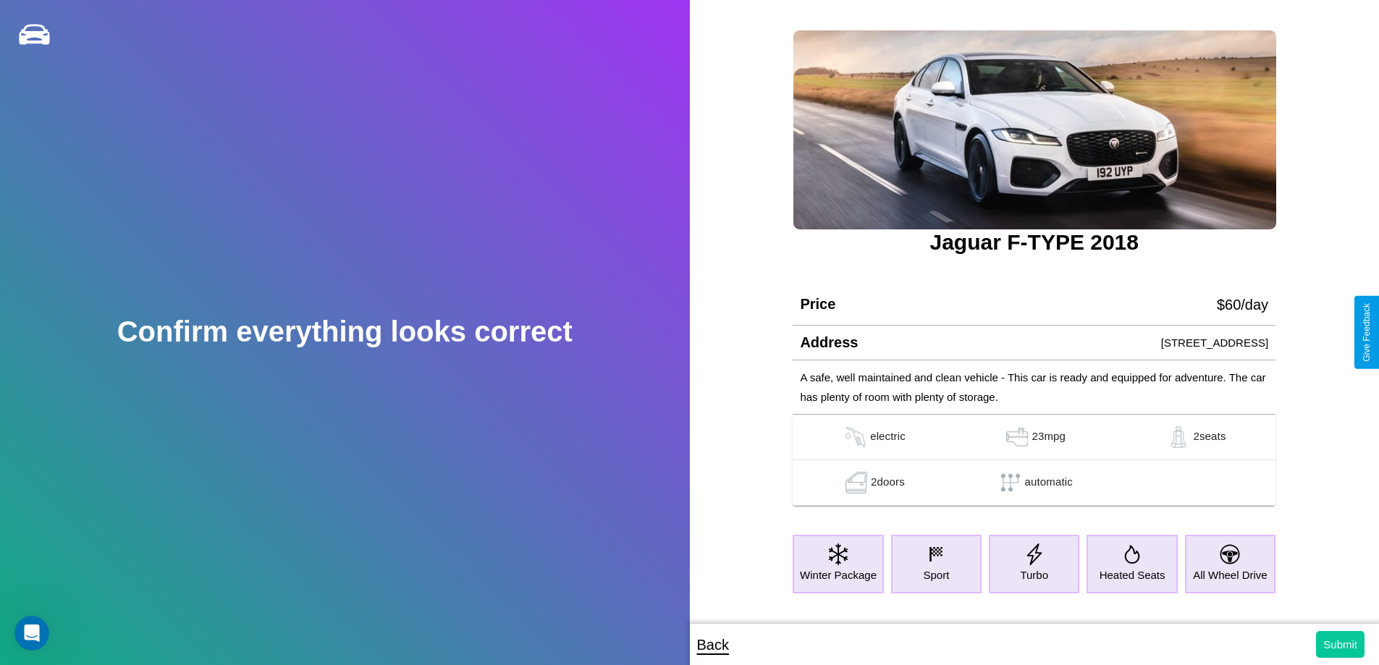 Image resolution: width=1379 pixels, height=665 pixels. I want to click on h4: Address, so click(829, 342).